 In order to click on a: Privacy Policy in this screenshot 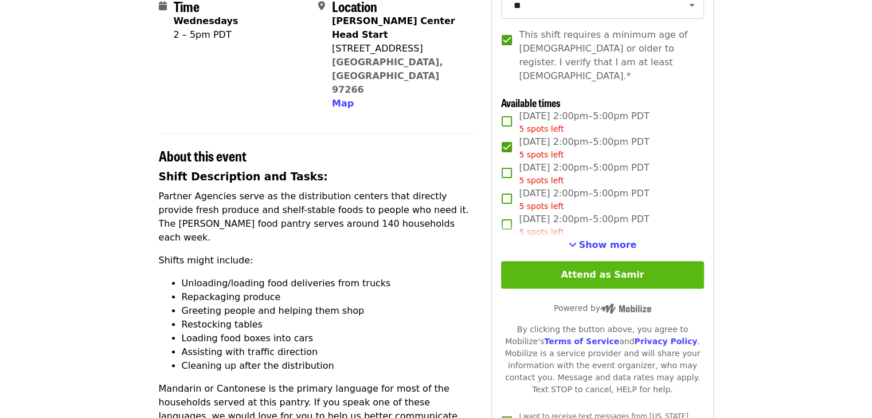, I will do `click(665, 342)`.